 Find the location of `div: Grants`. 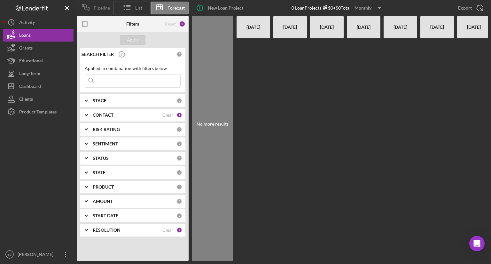

div: Grants is located at coordinates (26, 49).